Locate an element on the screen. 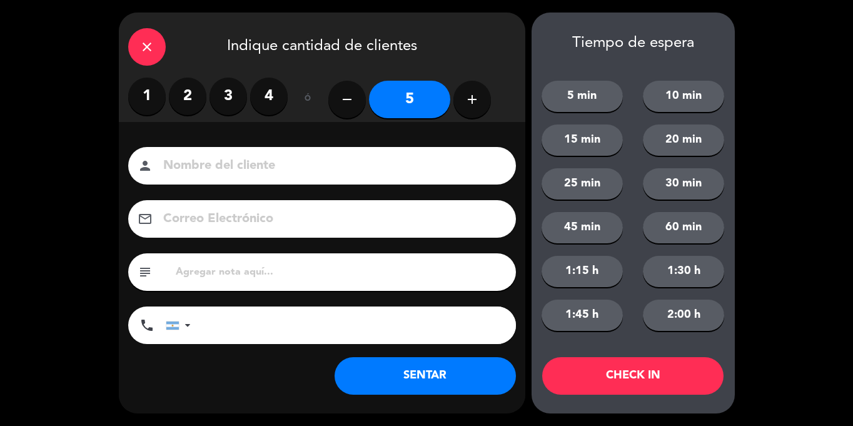 This screenshot has height=426, width=853. button: 30 min is located at coordinates (684, 184).